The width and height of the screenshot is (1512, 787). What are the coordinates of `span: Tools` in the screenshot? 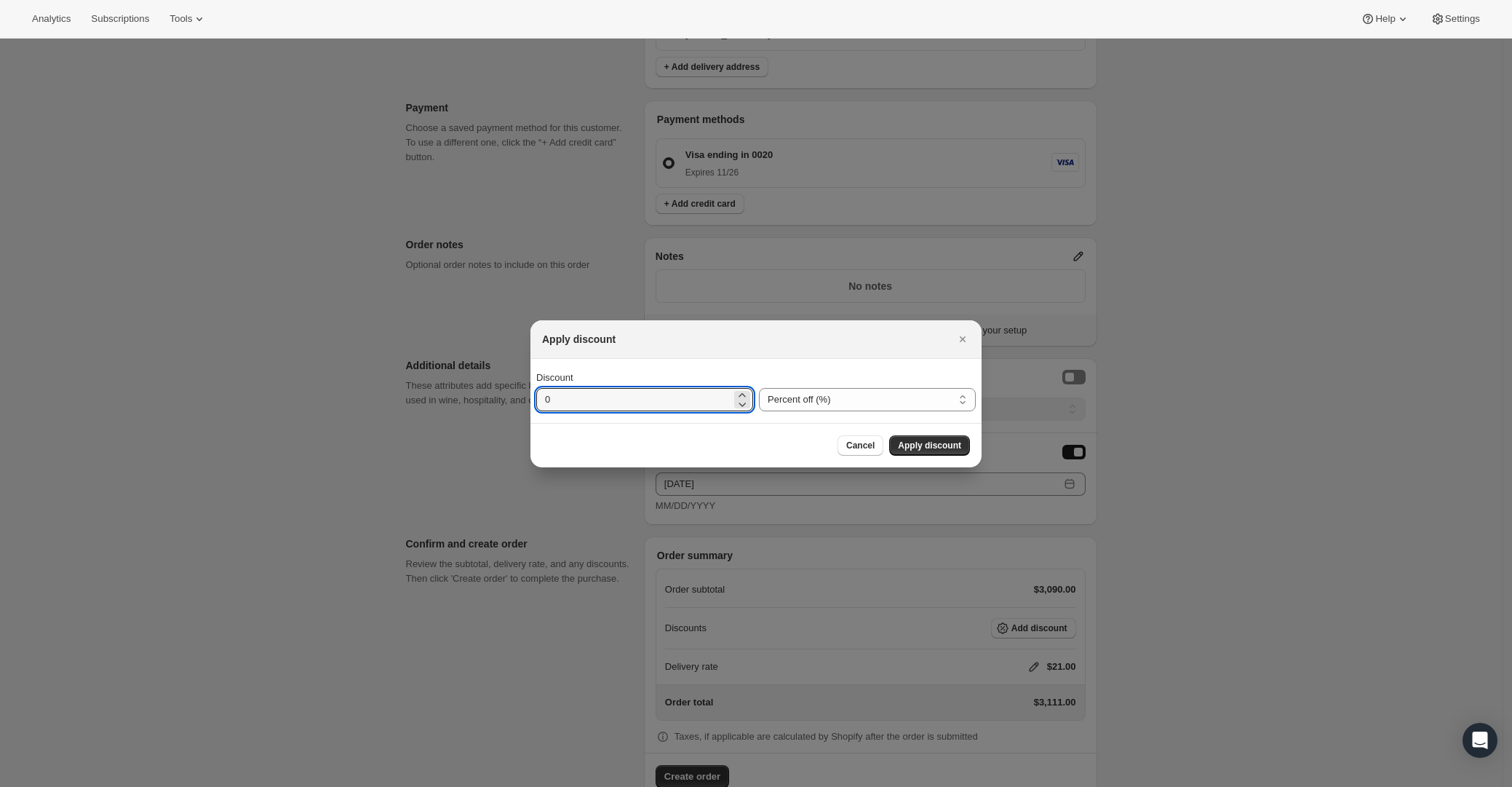 It's located at (181, 19).